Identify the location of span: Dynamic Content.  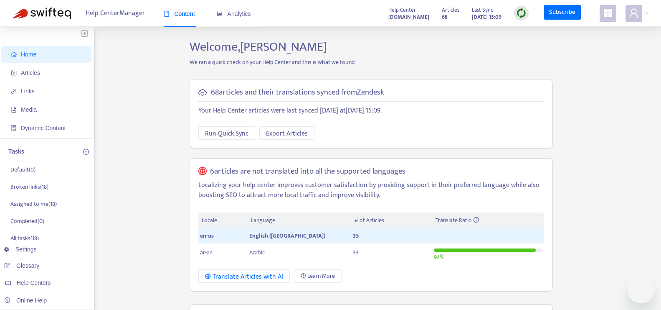
(43, 128).